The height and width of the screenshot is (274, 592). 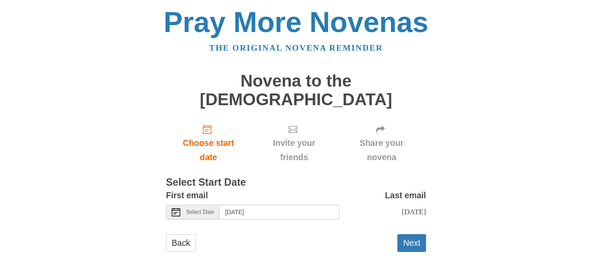 What do you see at coordinates (209, 143) in the screenshot?
I see `a: Choose start date` at bounding box center [209, 143].